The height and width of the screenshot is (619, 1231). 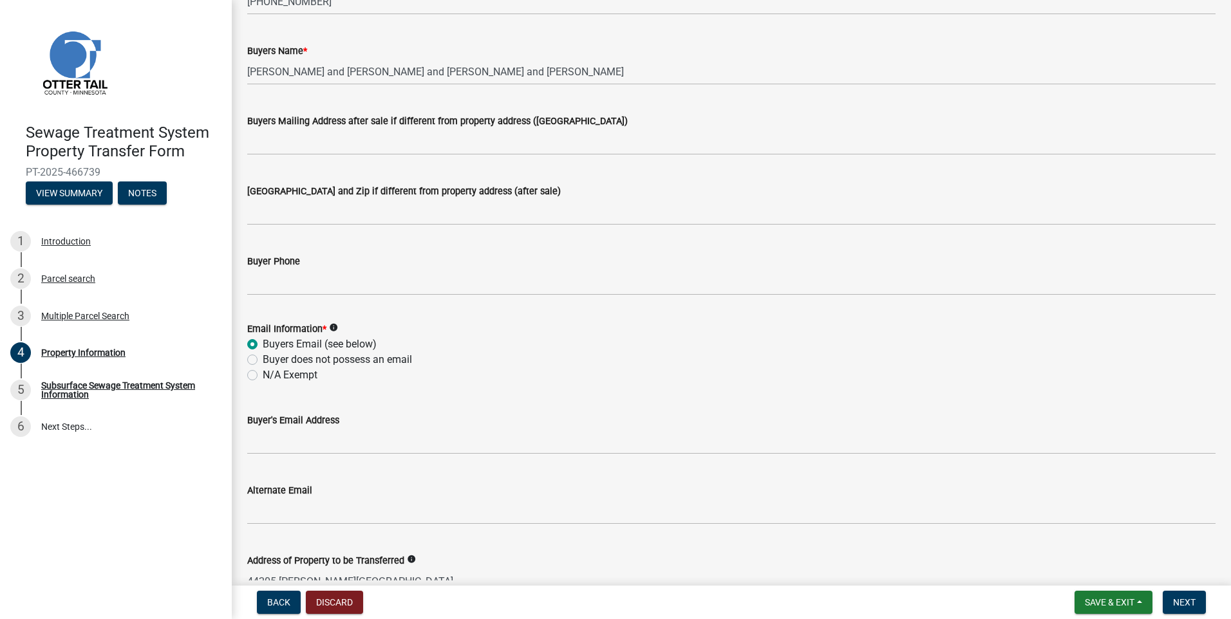 I want to click on span: PT-2025-466739, so click(x=116, y=172).